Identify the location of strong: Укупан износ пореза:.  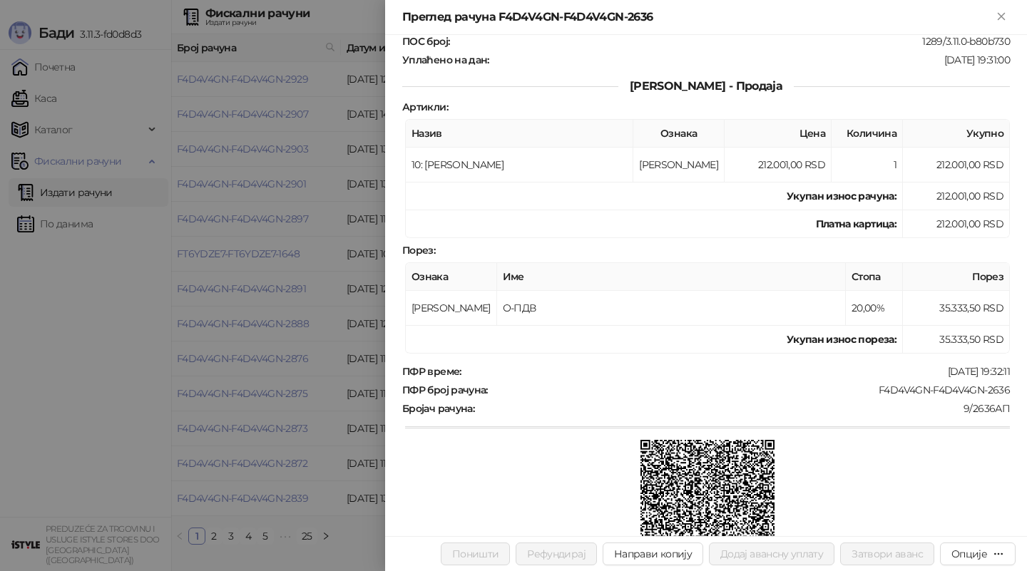
(842, 340).